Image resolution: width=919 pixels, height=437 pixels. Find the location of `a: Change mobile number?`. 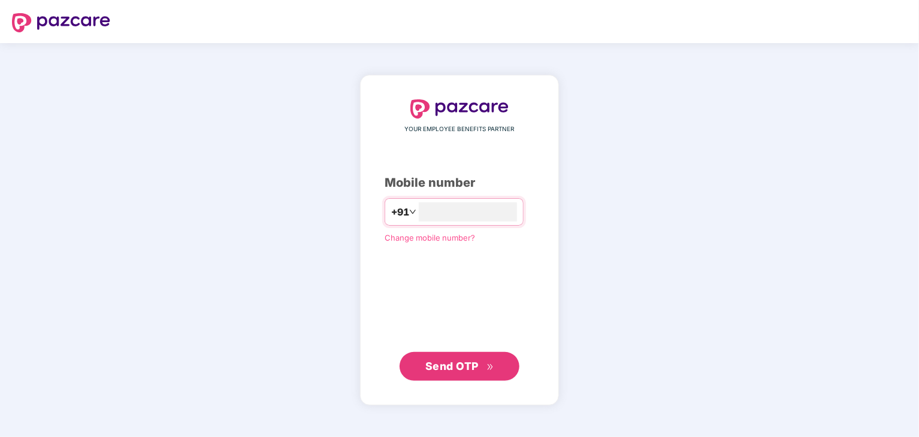

a: Change mobile number? is located at coordinates (429, 238).